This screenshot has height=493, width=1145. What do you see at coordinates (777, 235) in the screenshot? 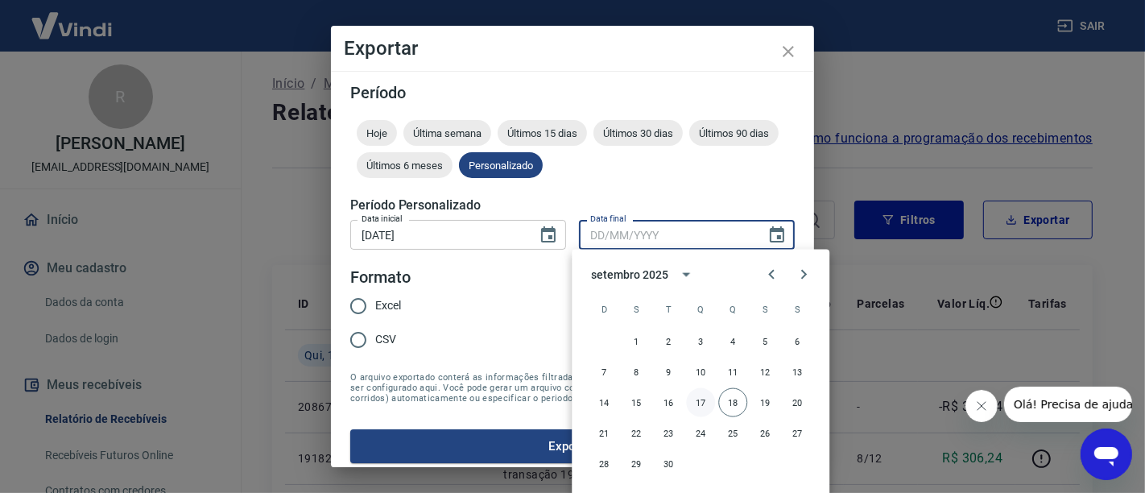
I see `button: Choose date` at bounding box center [777, 235].